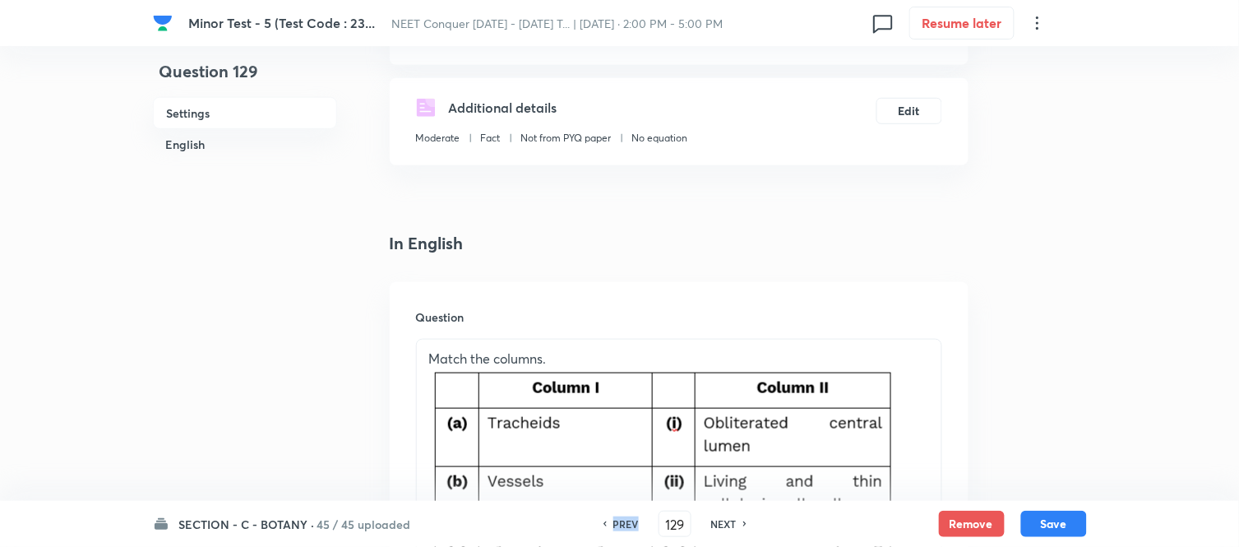 The width and height of the screenshot is (1239, 547). What do you see at coordinates (971, 524) in the screenshot?
I see `button: Remove` at bounding box center [971, 524].